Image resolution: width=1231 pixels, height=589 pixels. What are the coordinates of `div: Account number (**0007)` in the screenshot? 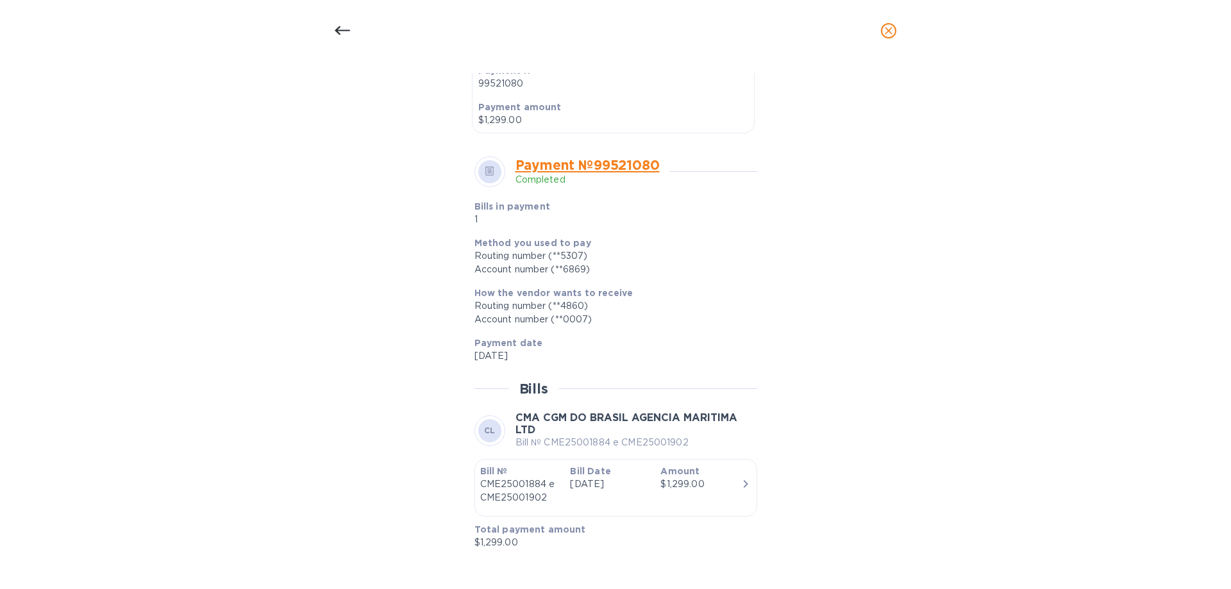 It's located at (610, 319).